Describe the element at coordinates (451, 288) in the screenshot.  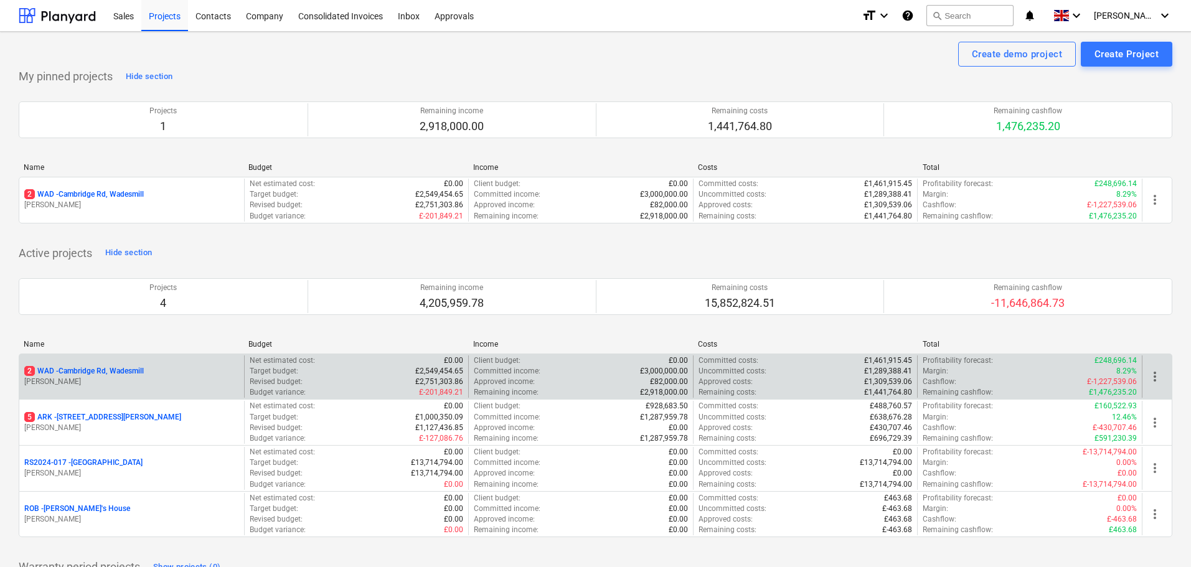
I see `p: Remaining income` at that location.